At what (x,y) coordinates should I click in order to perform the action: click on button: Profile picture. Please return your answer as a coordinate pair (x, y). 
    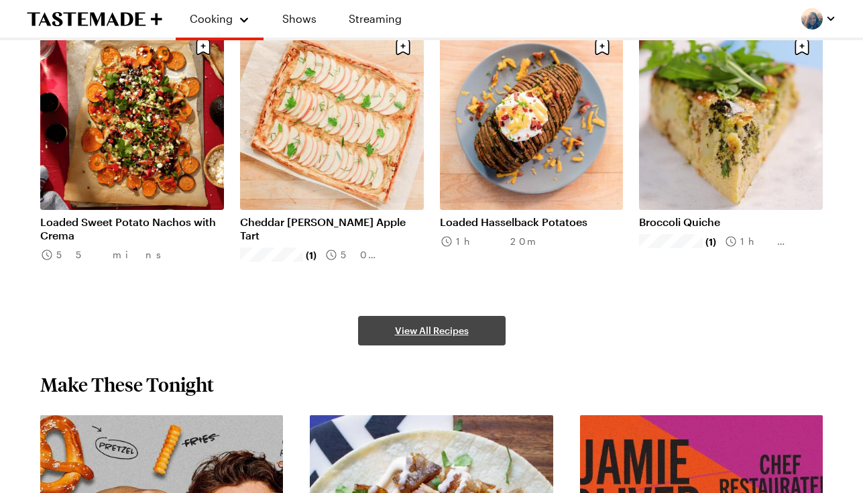
    Looking at the image, I should click on (818, 19).